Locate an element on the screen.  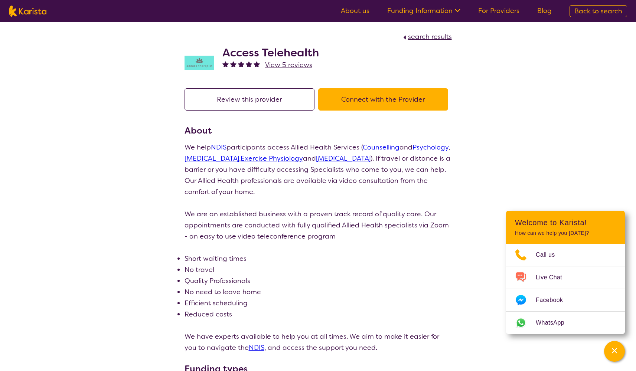
a: Web link opens in a new tab. is located at coordinates (565, 323).